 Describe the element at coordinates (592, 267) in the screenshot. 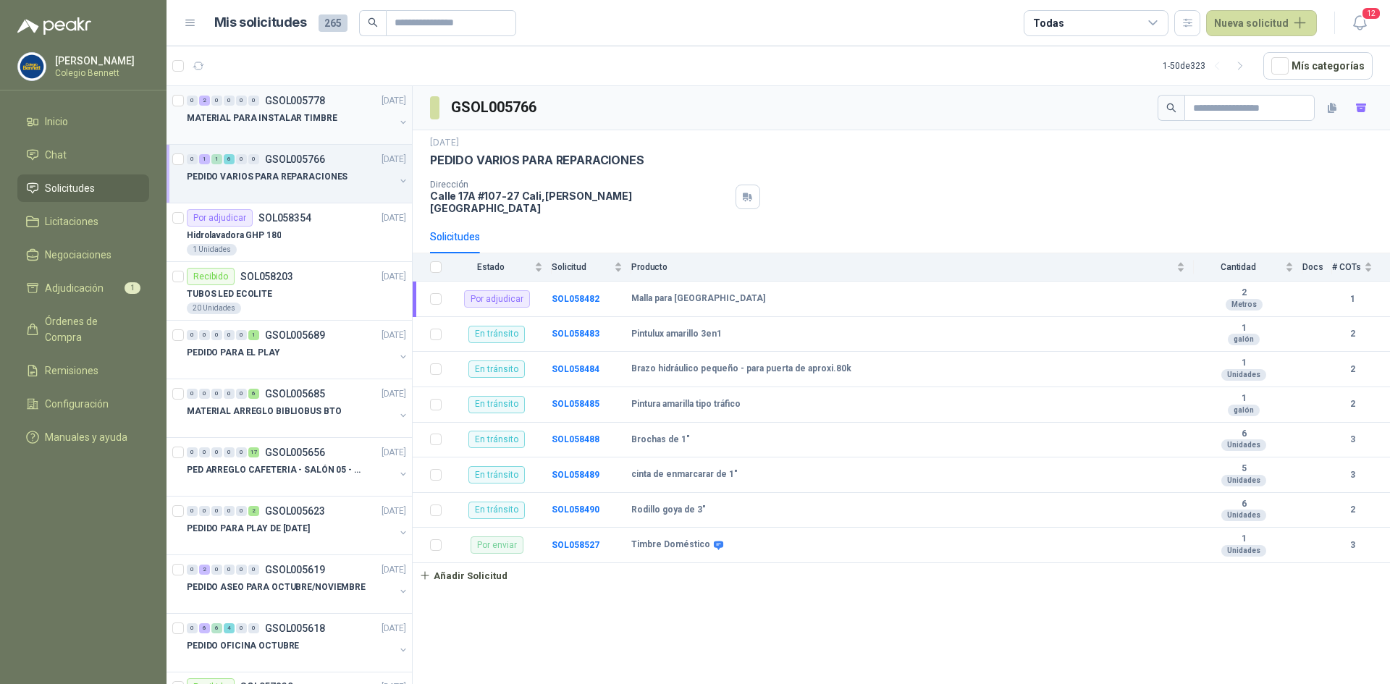

I see `th: Solicitud` at that location.